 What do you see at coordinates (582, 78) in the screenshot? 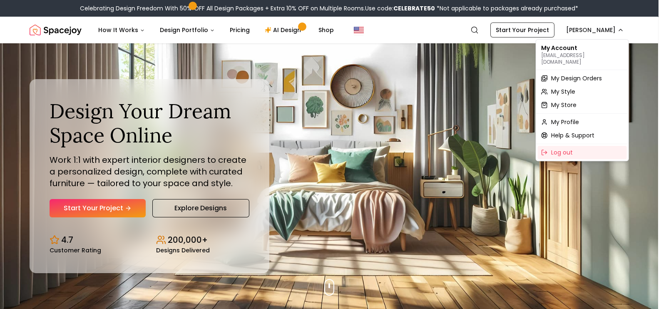
I see `a: My Design Orders` at bounding box center [582, 78].